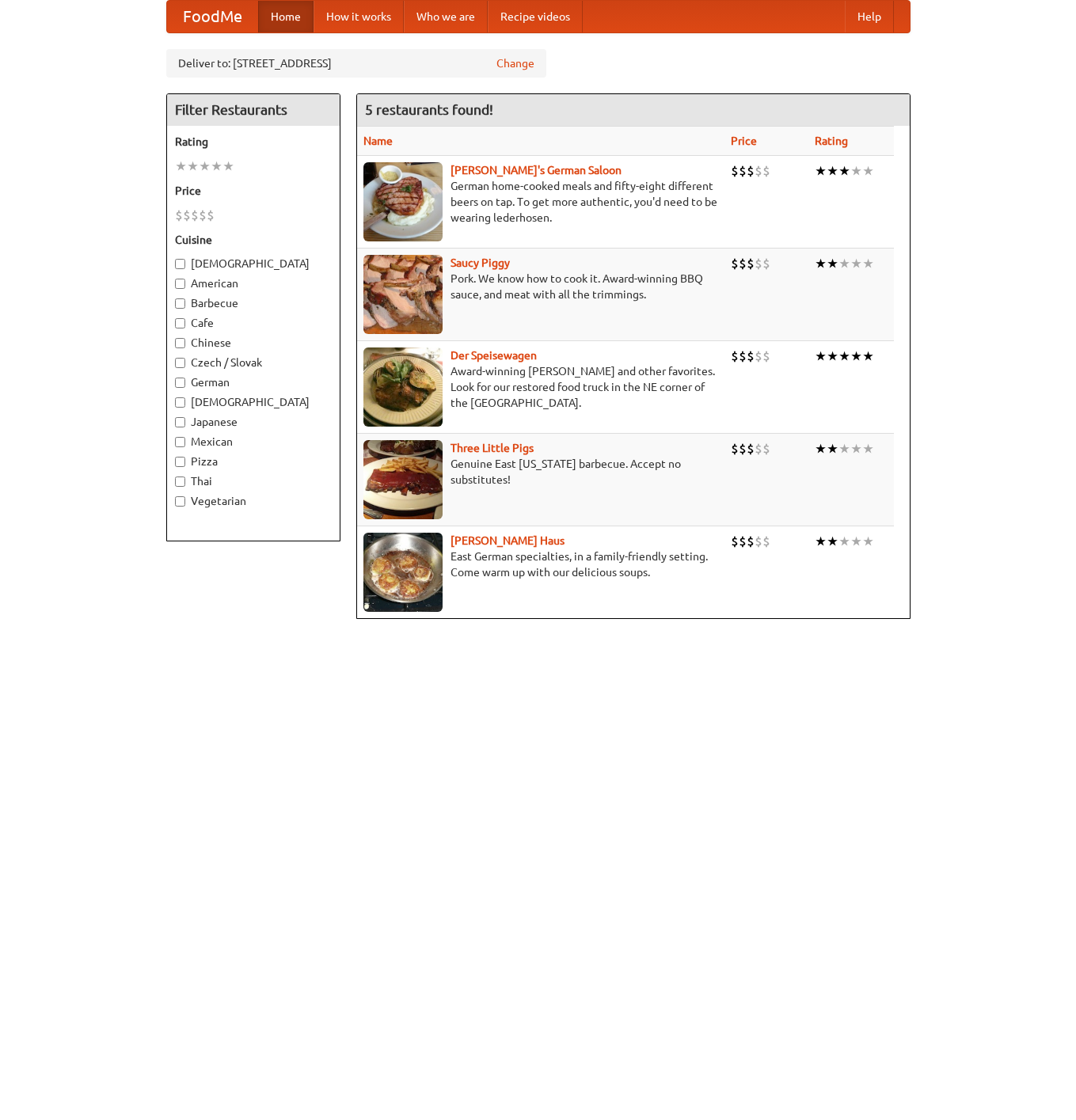 The height and width of the screenshot is (1120, 1076). Describe the element at coordinates (493, 355) in the screenshot. I see `a: Der Speisewagen` at that location.